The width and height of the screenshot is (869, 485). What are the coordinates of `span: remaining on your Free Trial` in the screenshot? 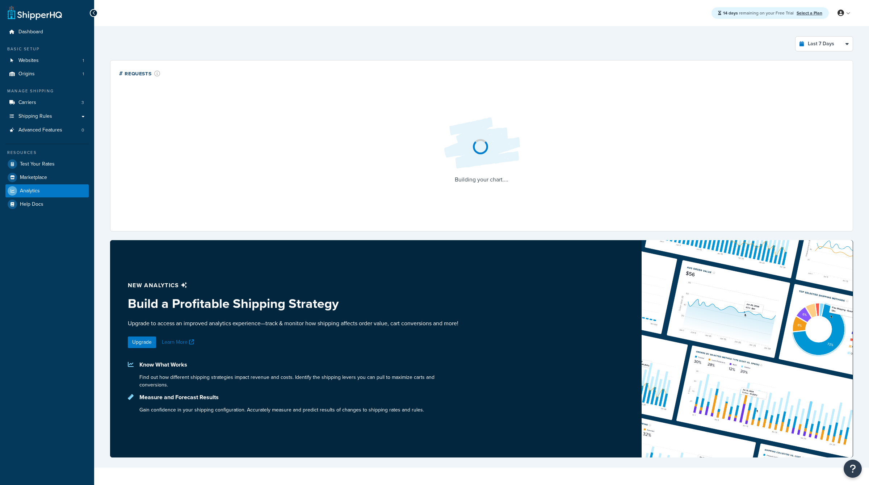 It's located at (759, 13).